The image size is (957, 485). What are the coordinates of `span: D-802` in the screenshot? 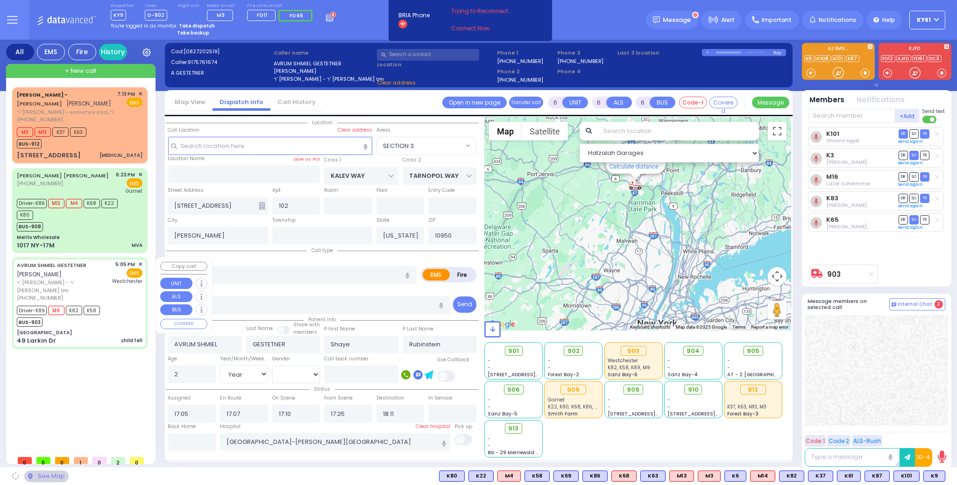 It's located at (156, 15).